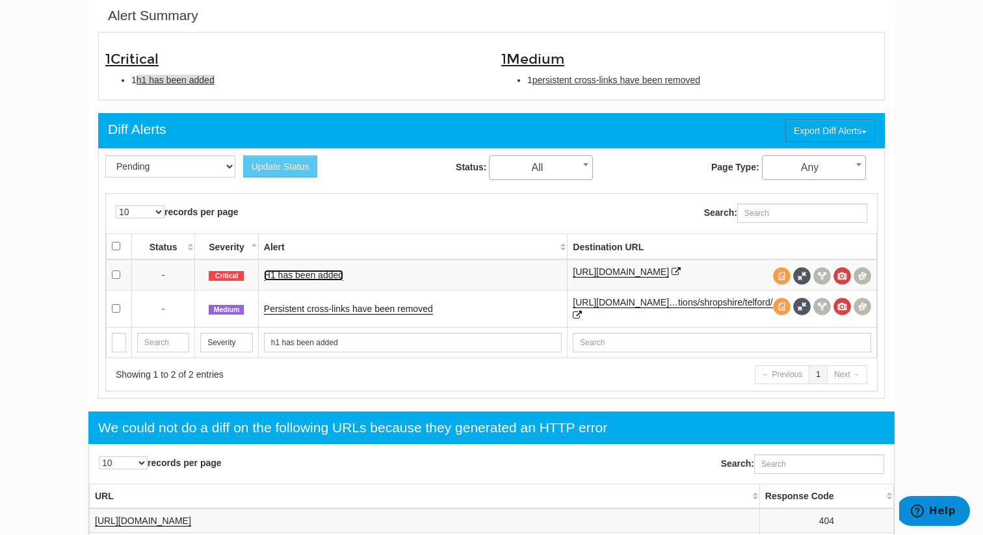 Image resolution: width=983 pixels, height=535 pixels. What do you see at coordinates (541, 168) in the screenshot?
I see `span: All` at bounding box center [541, 168].